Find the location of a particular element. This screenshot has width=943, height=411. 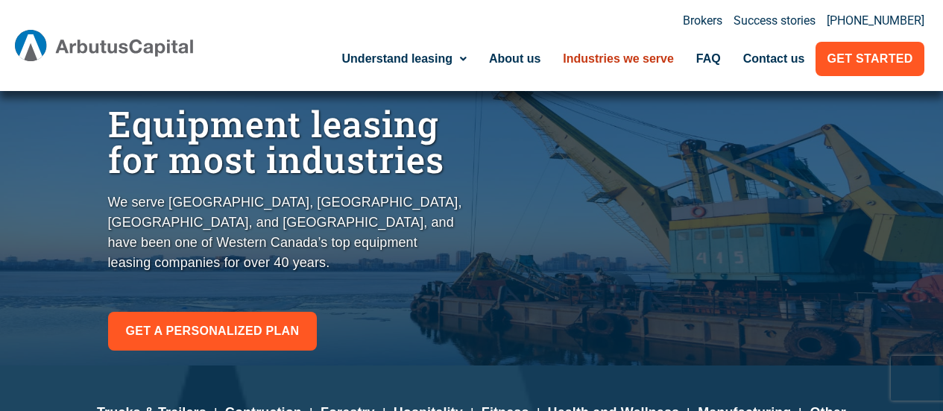

a: Brokers is located at coordinates (702, 21).